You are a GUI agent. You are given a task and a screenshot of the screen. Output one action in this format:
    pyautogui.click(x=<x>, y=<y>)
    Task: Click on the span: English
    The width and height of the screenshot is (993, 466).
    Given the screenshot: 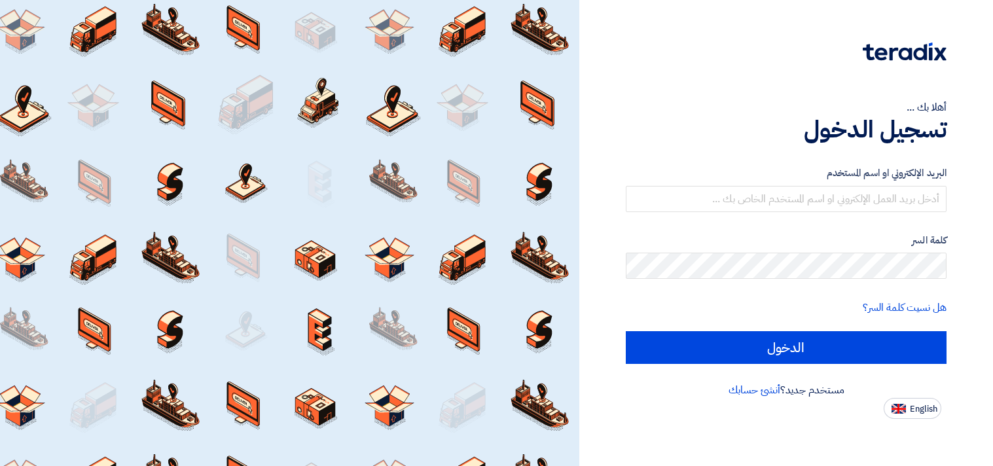 What is the action you would take?
    pyautogui.click(x=924, y=409)
    